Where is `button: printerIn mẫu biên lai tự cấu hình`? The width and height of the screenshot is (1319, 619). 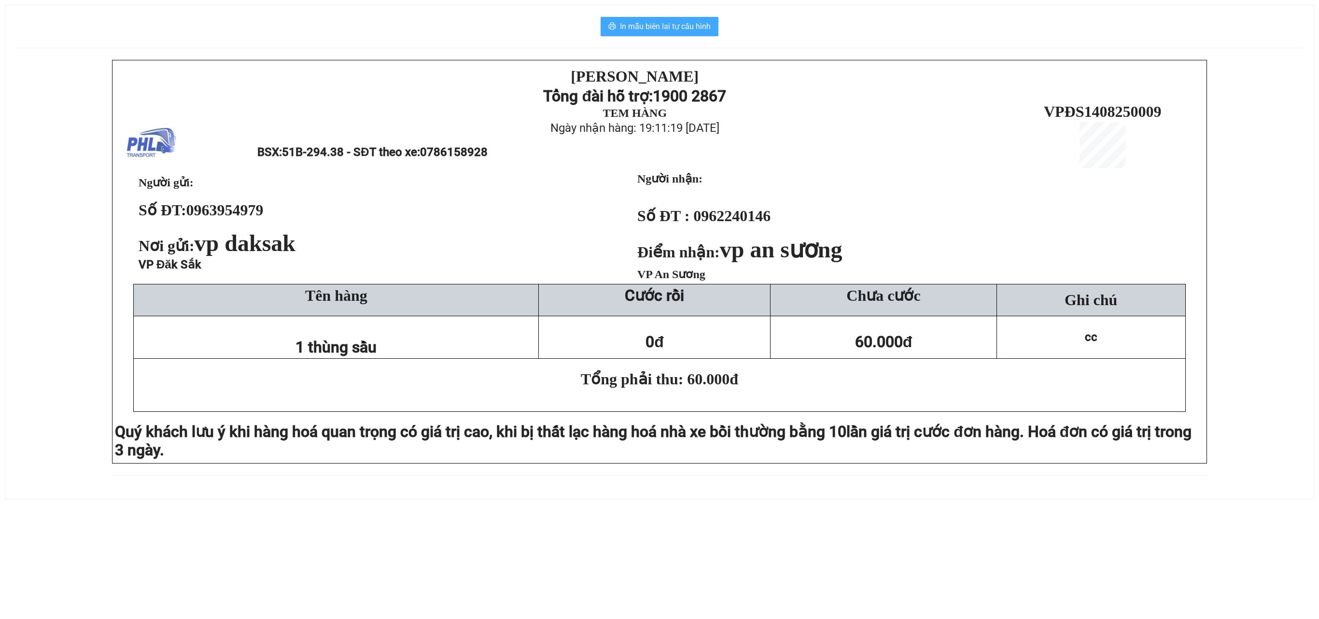 button: printerIn mẫu biên lai tự cấu hình is located at coordinates (660, 27).